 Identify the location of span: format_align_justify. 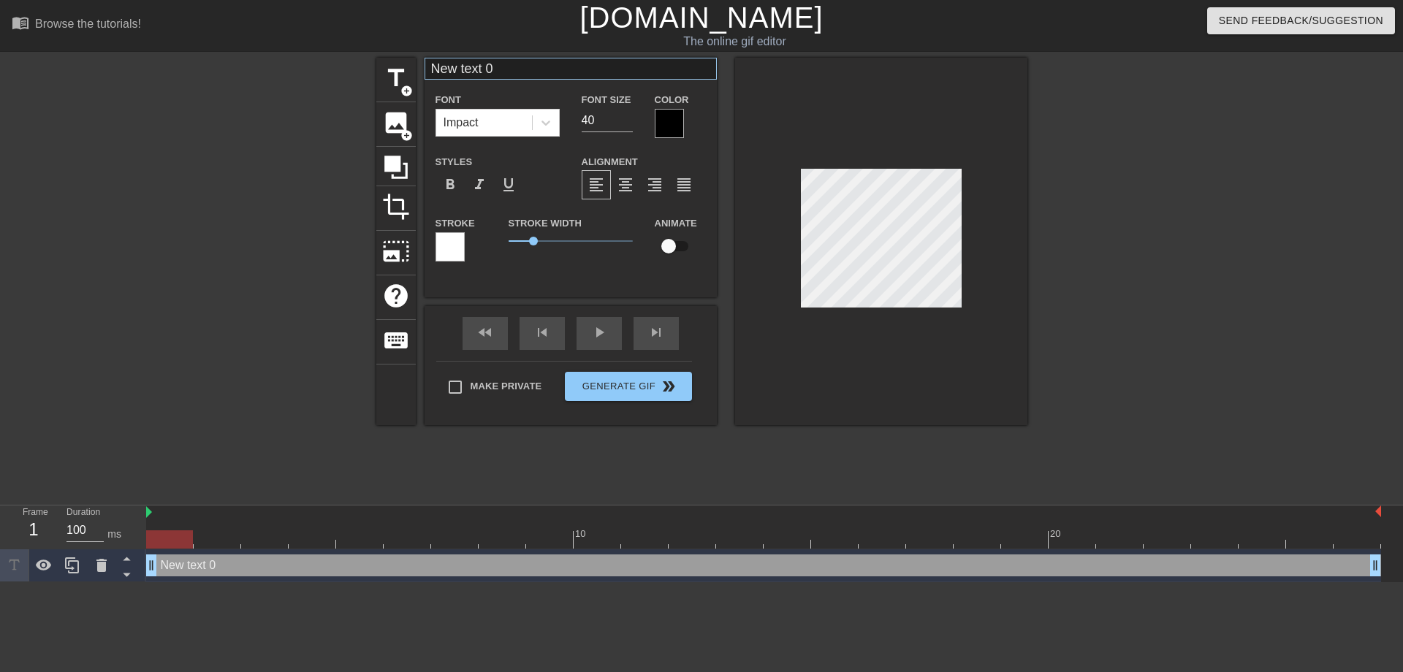
(684, 185).